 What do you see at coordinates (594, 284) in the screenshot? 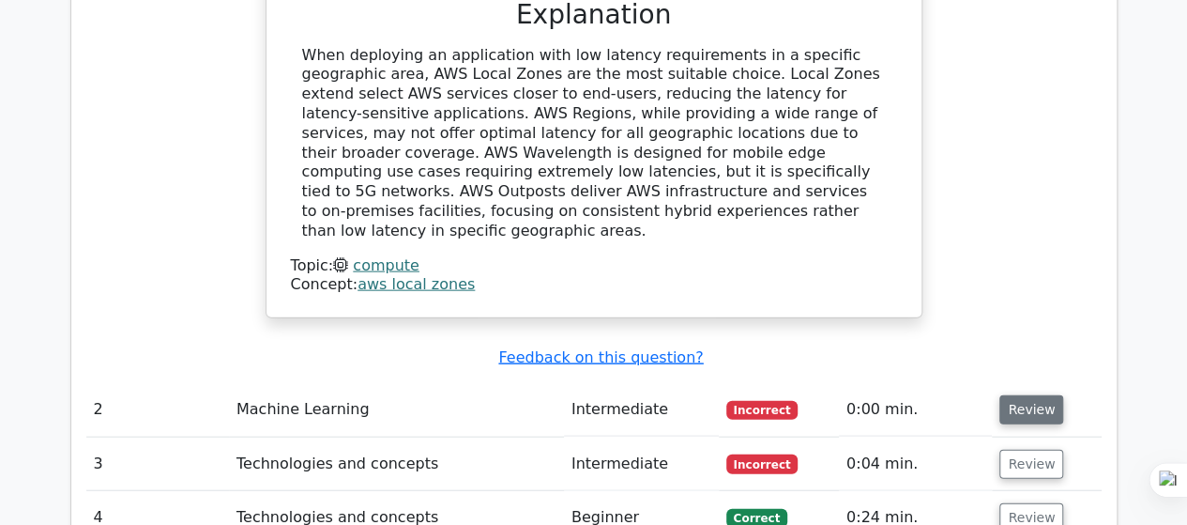
I see `div: Concept:` at bounding box center [594, 284].